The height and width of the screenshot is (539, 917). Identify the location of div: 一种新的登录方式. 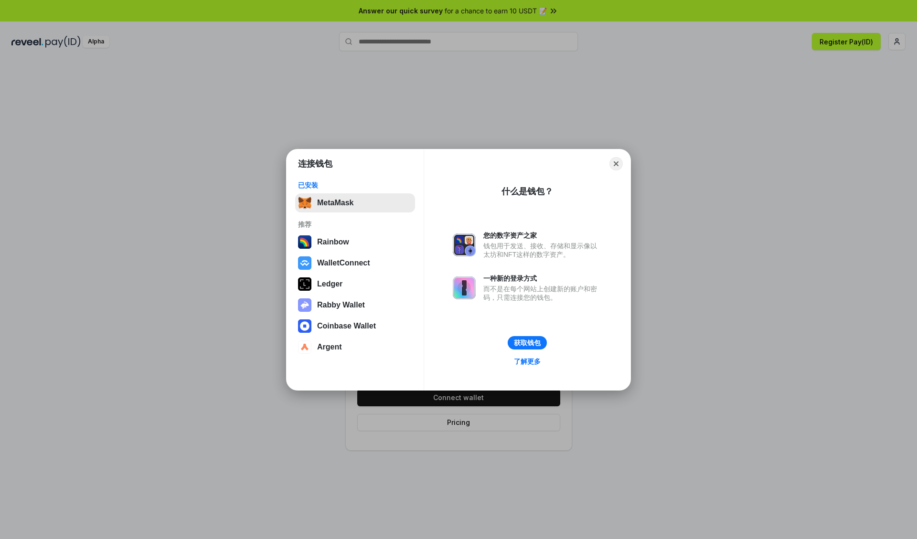
(542, 278).